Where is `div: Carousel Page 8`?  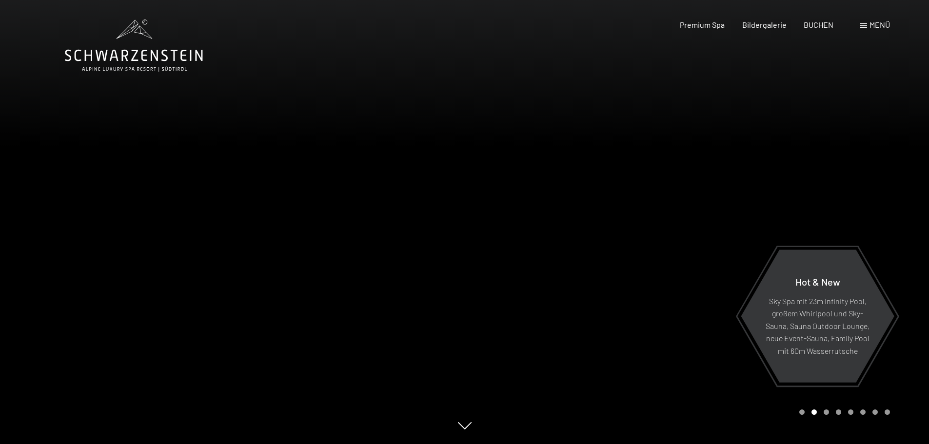
div: Carousel Page 8 is located at coordinates (887, 412).